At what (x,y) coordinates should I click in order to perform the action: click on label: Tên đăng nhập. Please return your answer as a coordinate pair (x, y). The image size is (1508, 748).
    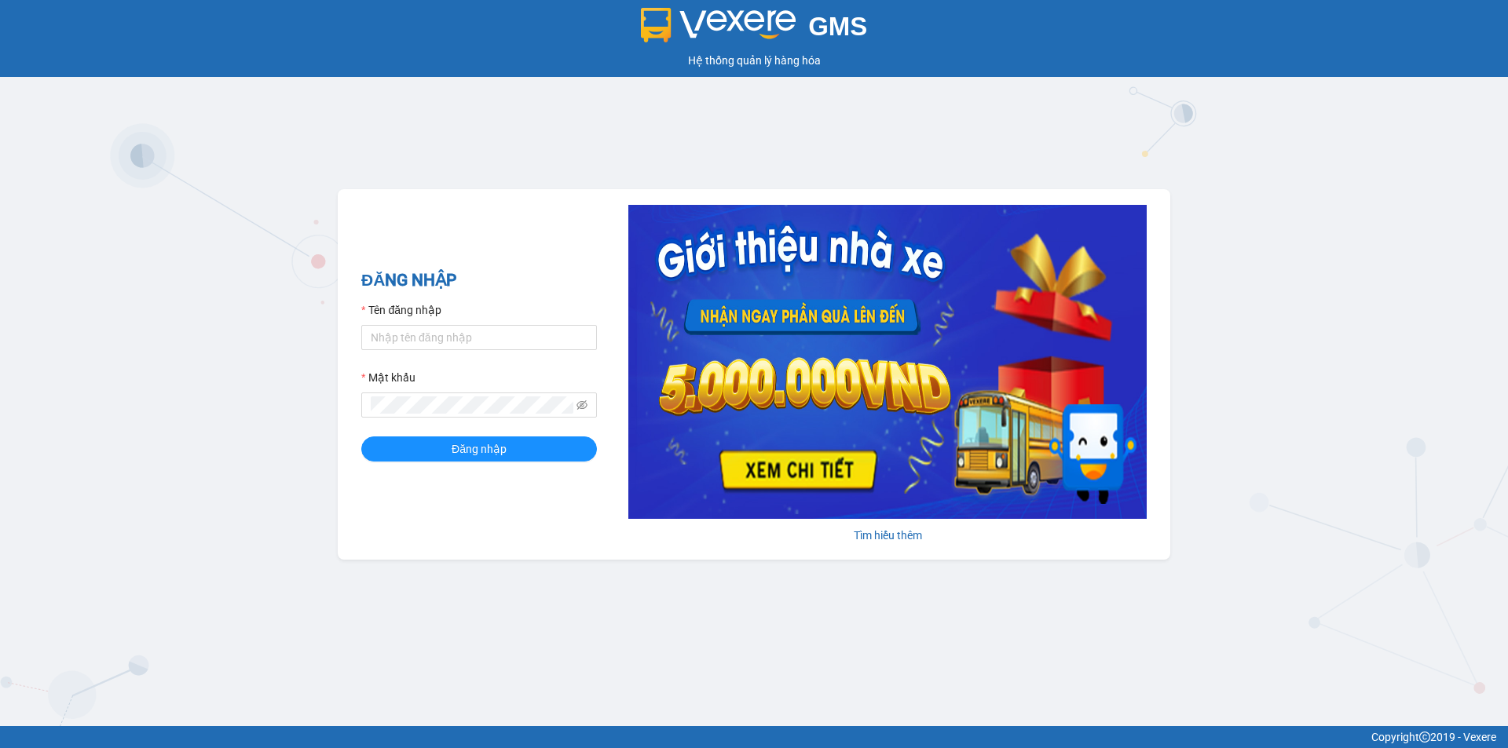
    Looking at the image, I should click on (401, 310).